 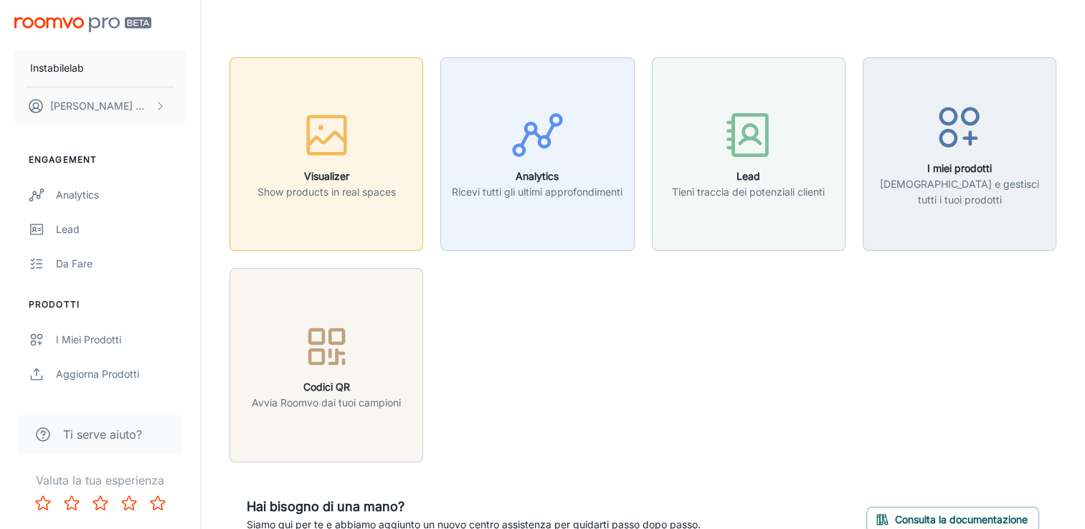 I want to click on h6: I miei prodotti, so click(x=959, y=168).